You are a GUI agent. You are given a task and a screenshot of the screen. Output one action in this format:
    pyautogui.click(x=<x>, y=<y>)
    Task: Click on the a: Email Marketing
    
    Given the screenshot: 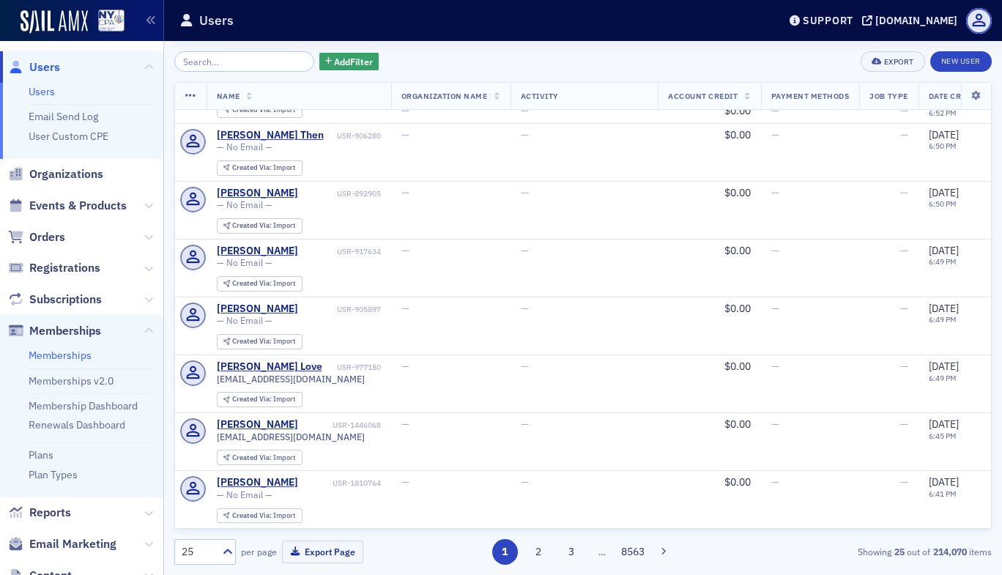 What is the action you would take?
    pyautogui.click(x=62, y=544)
    